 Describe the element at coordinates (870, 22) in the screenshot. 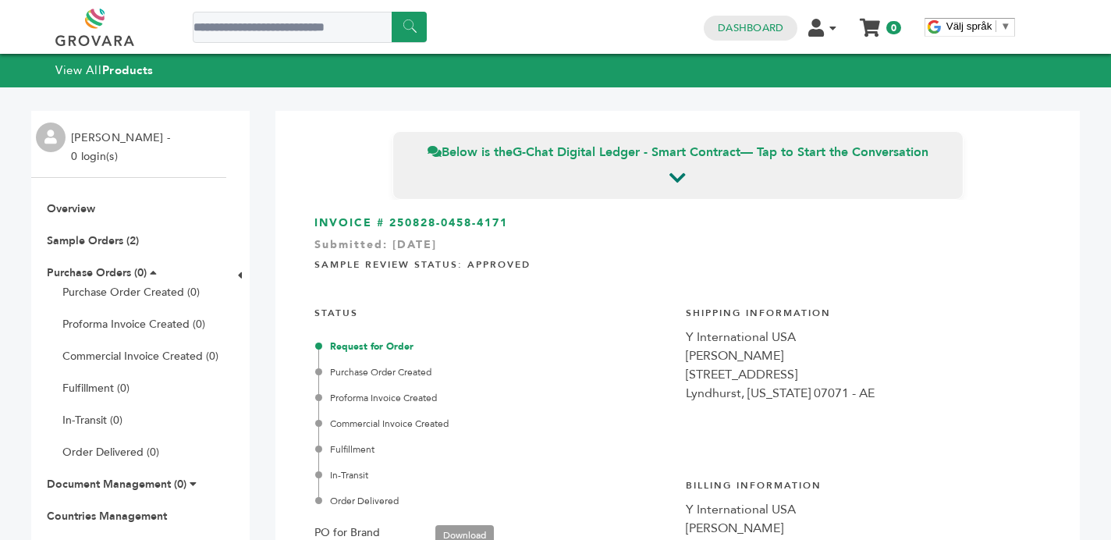

I see `a: My Cart` at that location.